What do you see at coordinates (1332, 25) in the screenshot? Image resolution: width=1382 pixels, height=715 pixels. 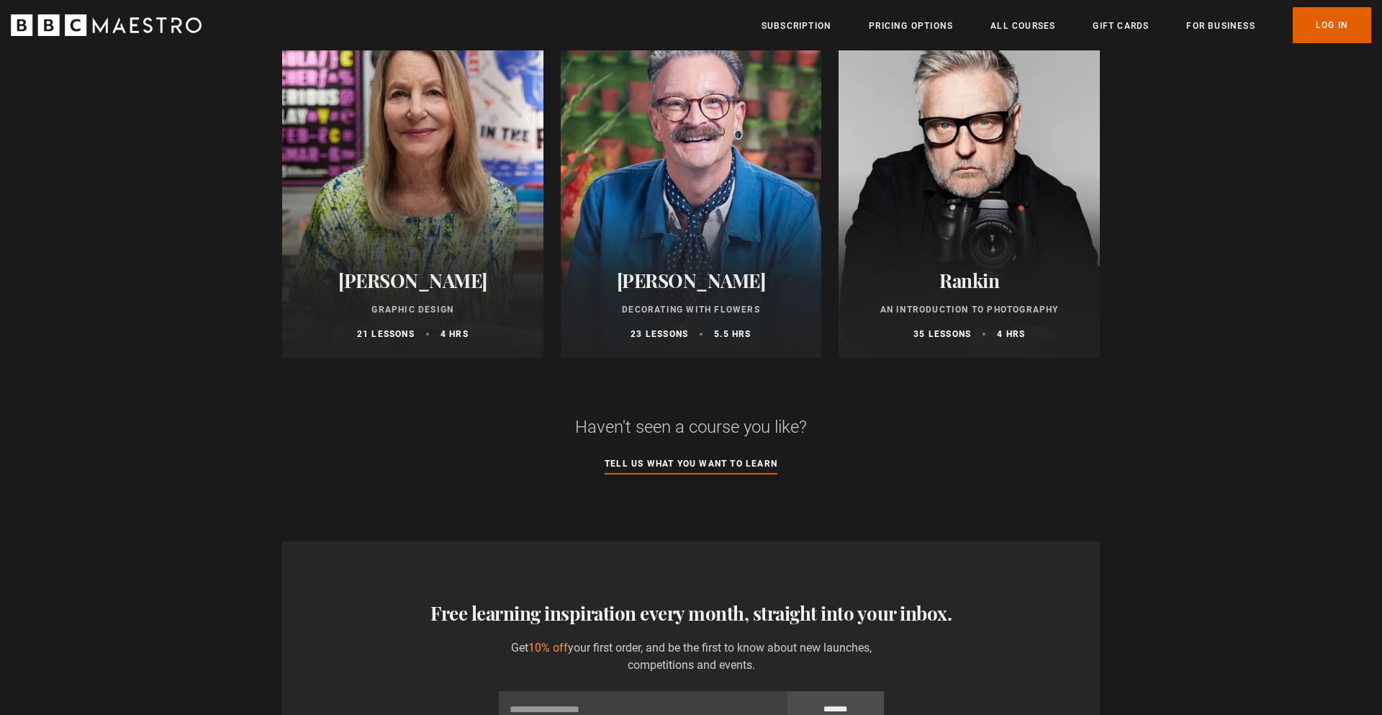 I see `a: Log In` at bounding box center [1332, 25].